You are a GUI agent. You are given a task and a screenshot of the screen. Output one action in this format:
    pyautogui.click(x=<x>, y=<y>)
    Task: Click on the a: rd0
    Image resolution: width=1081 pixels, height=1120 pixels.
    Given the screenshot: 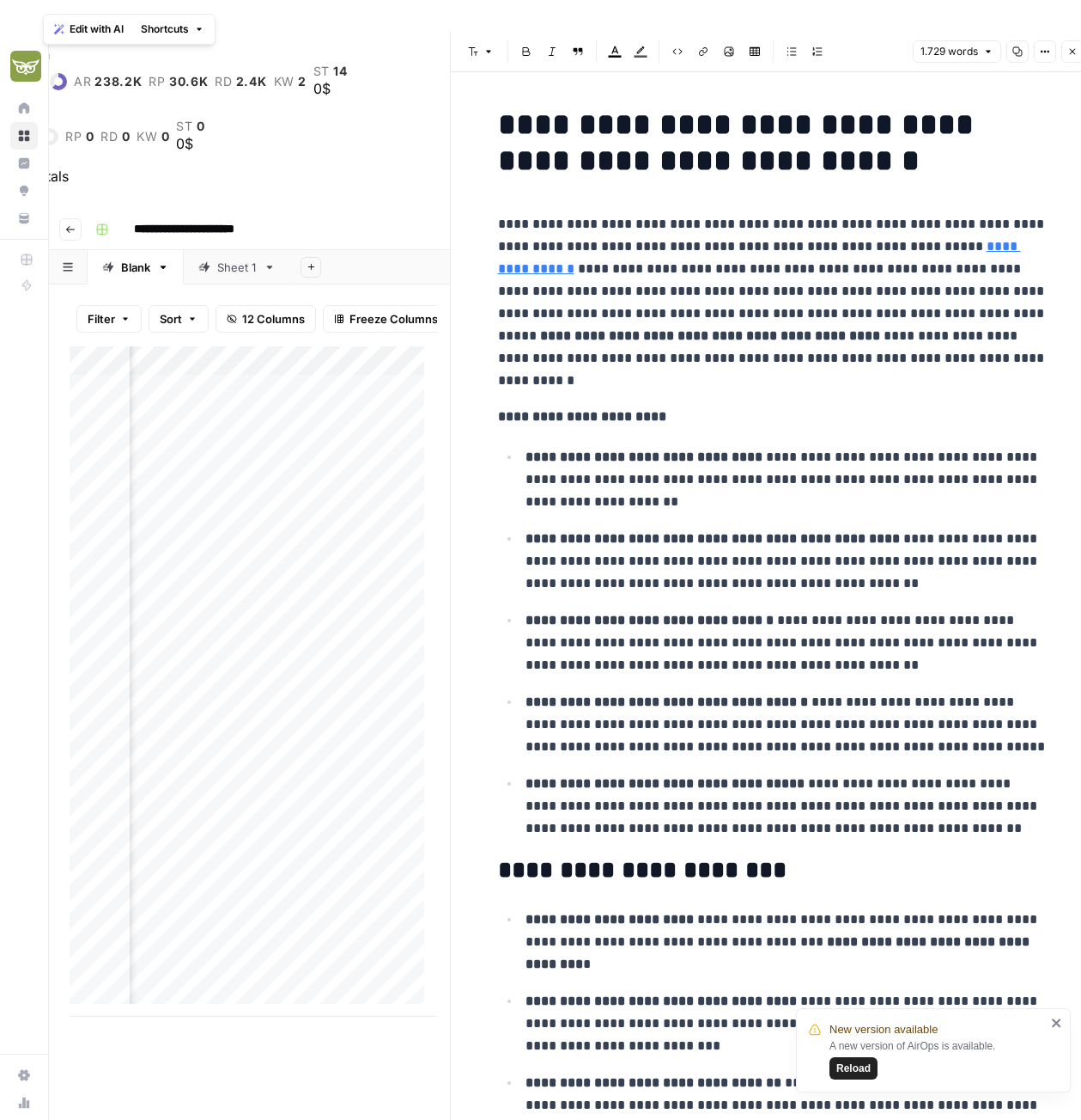 What is the action you would take?
    pyautogui.click(x=116, y=136)
    